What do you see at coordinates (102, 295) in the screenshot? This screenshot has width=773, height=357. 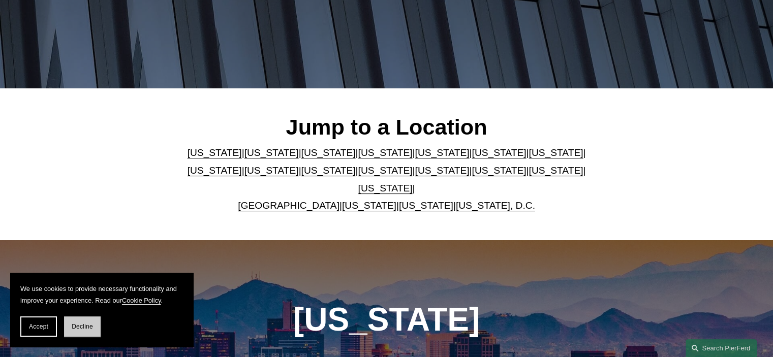 I see `p: We use cookies to provide necessary functionality and improve your experience. Read our .` at bounding box center [102, 295].